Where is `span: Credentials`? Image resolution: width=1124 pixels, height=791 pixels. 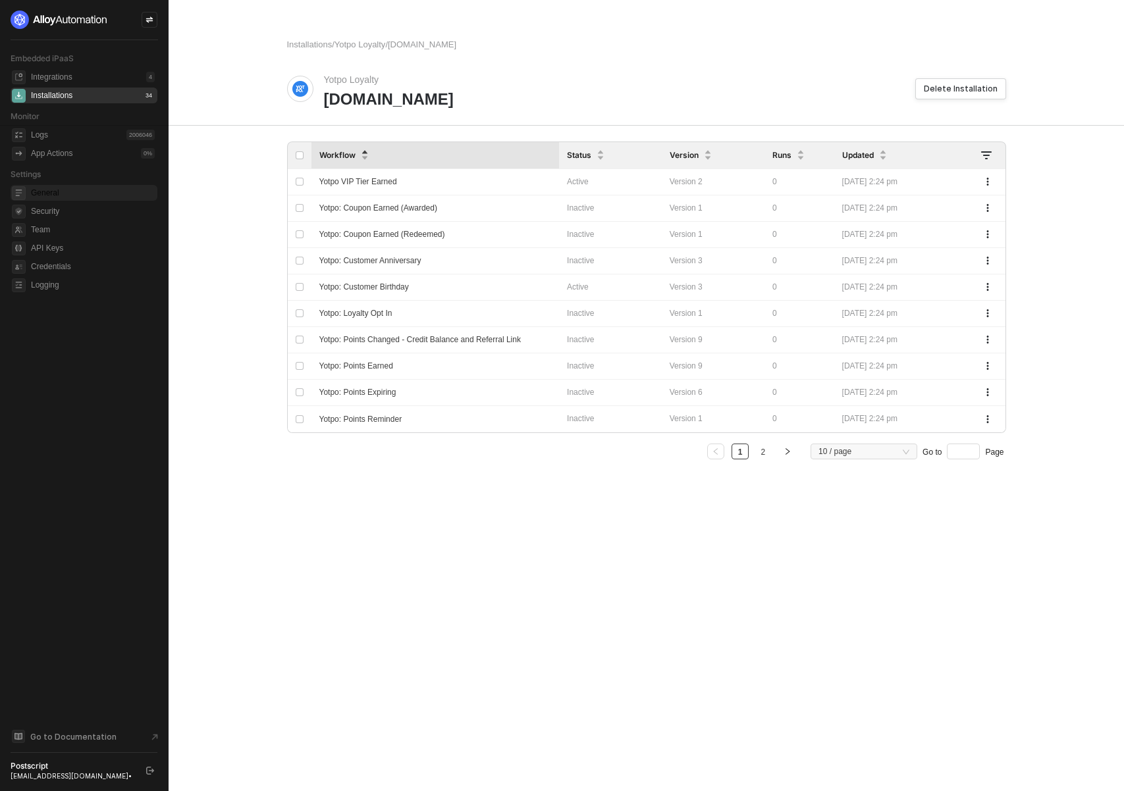 span: Credentials is located at coordinates (93, 267).